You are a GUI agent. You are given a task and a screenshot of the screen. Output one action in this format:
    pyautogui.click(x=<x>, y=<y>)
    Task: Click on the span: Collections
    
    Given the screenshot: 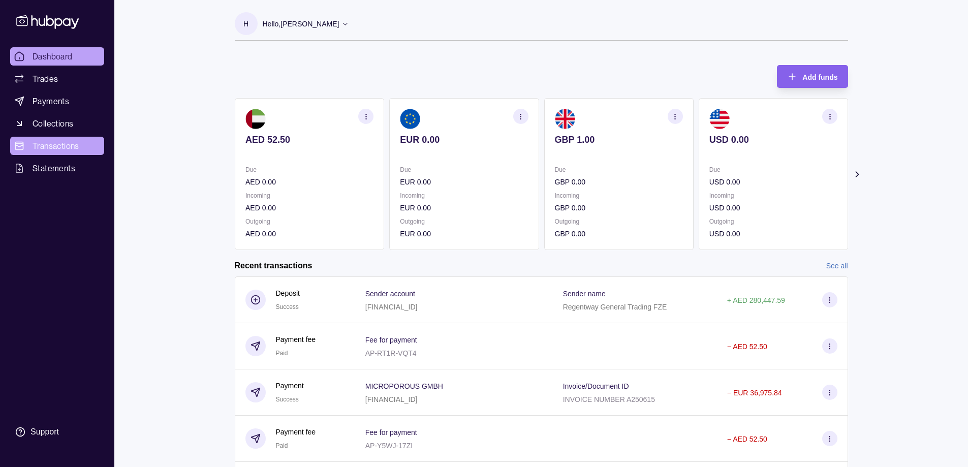 What is the action you would take?
    pyautogui.click(x=53, y=123)
    